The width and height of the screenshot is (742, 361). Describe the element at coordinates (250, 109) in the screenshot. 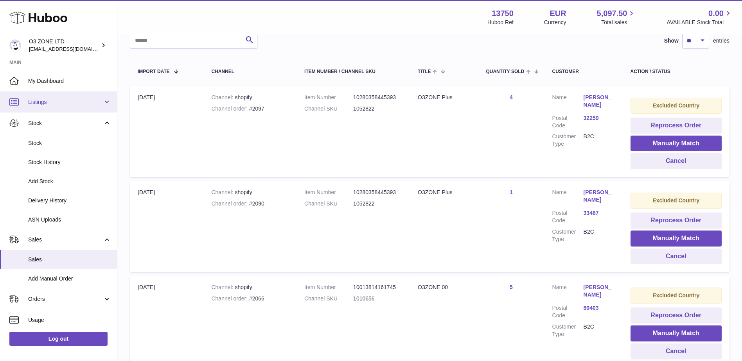

I see `div: #2097` at that location.